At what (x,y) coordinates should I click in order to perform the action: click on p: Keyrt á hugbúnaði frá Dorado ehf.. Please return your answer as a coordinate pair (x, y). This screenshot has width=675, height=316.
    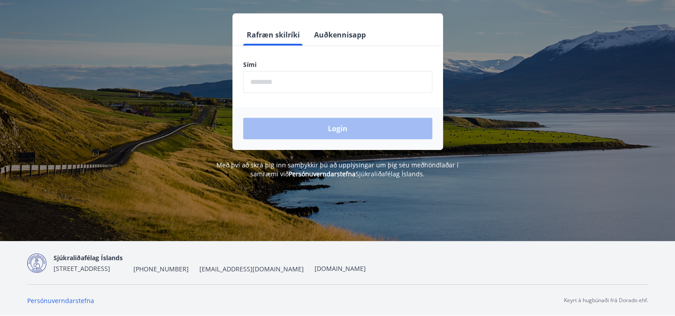
    Looking at the image, I should click on (606, 300).